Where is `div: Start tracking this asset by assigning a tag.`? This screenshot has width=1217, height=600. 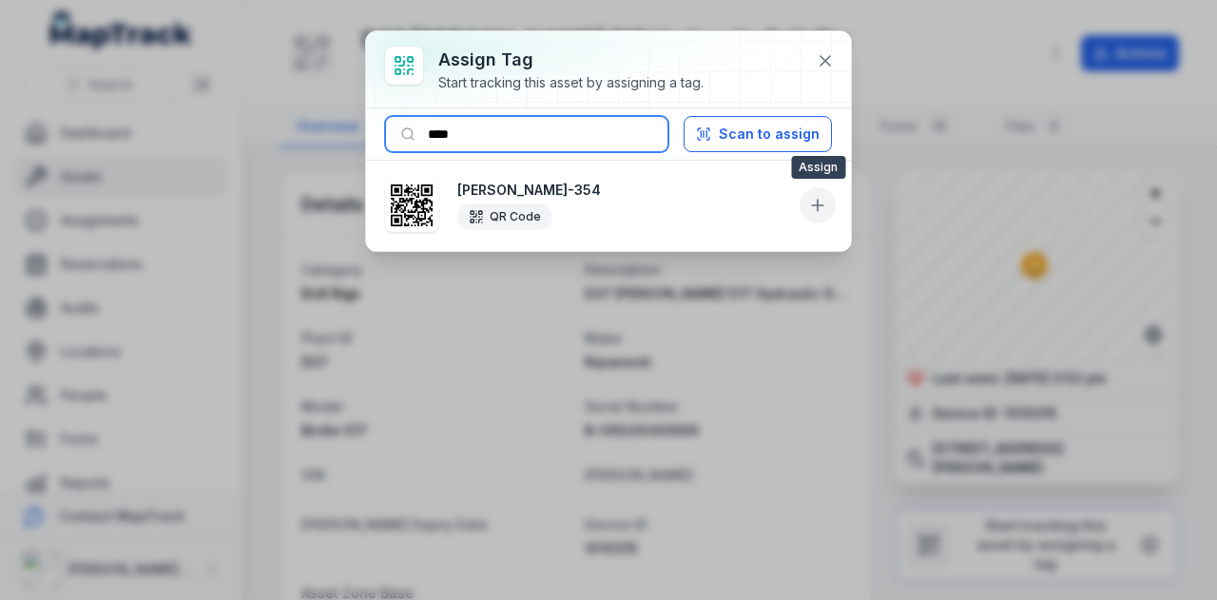
div: Start tracking this asset by assigning a tag. is located at coordinates (571, 83).